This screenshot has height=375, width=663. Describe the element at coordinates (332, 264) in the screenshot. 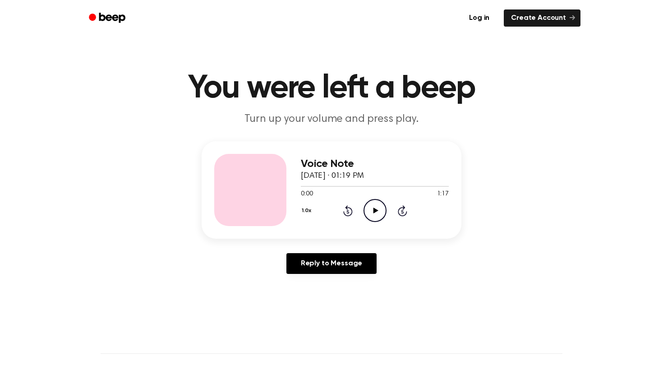

I see `a: Reply to Message` at that location.